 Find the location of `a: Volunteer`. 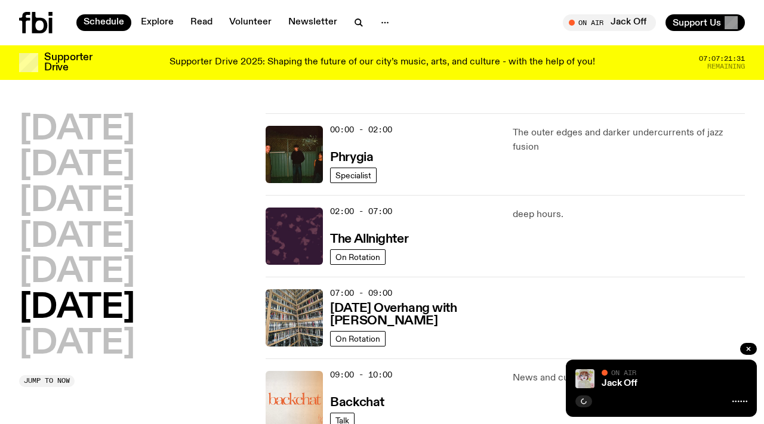

a: Volunteer is located at coordinates (250, 23).